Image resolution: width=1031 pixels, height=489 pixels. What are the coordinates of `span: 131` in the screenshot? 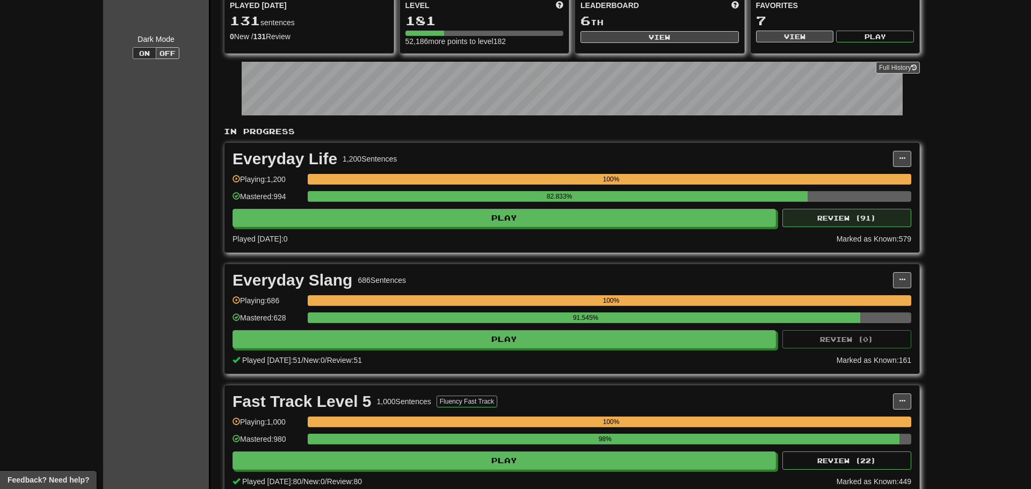 It's located at (245, 20).